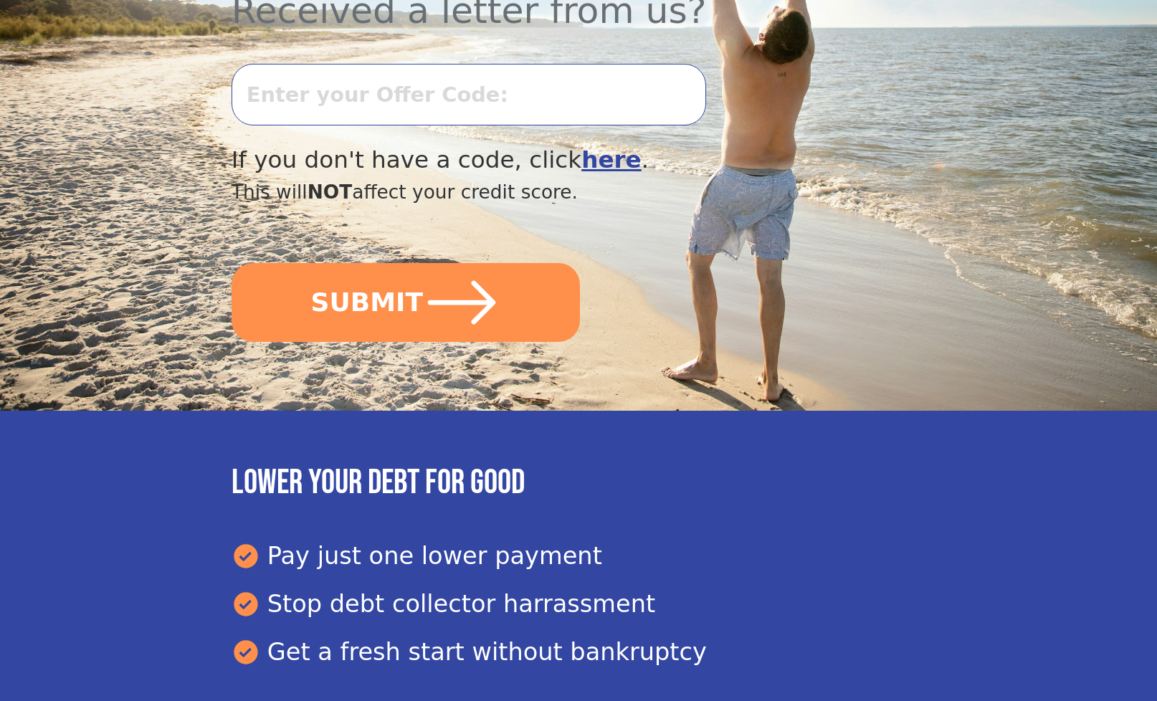 This screenshot has height=701, width=1157. Describe the element at coordinates (330, 191) in the screenshot. I see `span: NOT` at that location.